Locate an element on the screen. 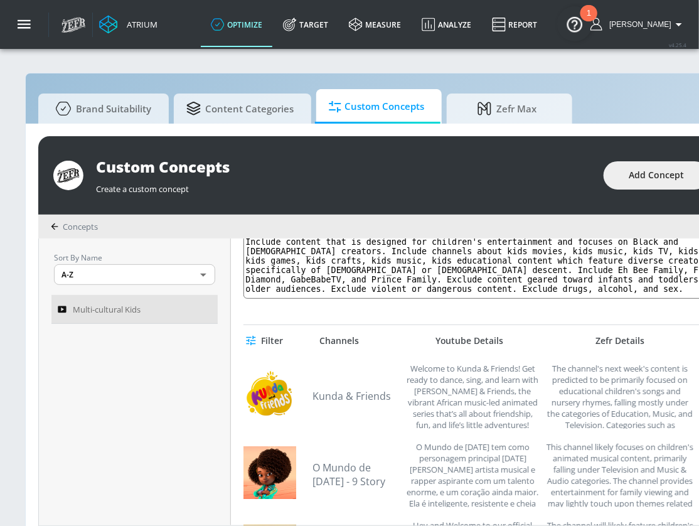 The width and height of the screenshot is (699, 526). span: Zefr Max is located at coordinates (507, 109).